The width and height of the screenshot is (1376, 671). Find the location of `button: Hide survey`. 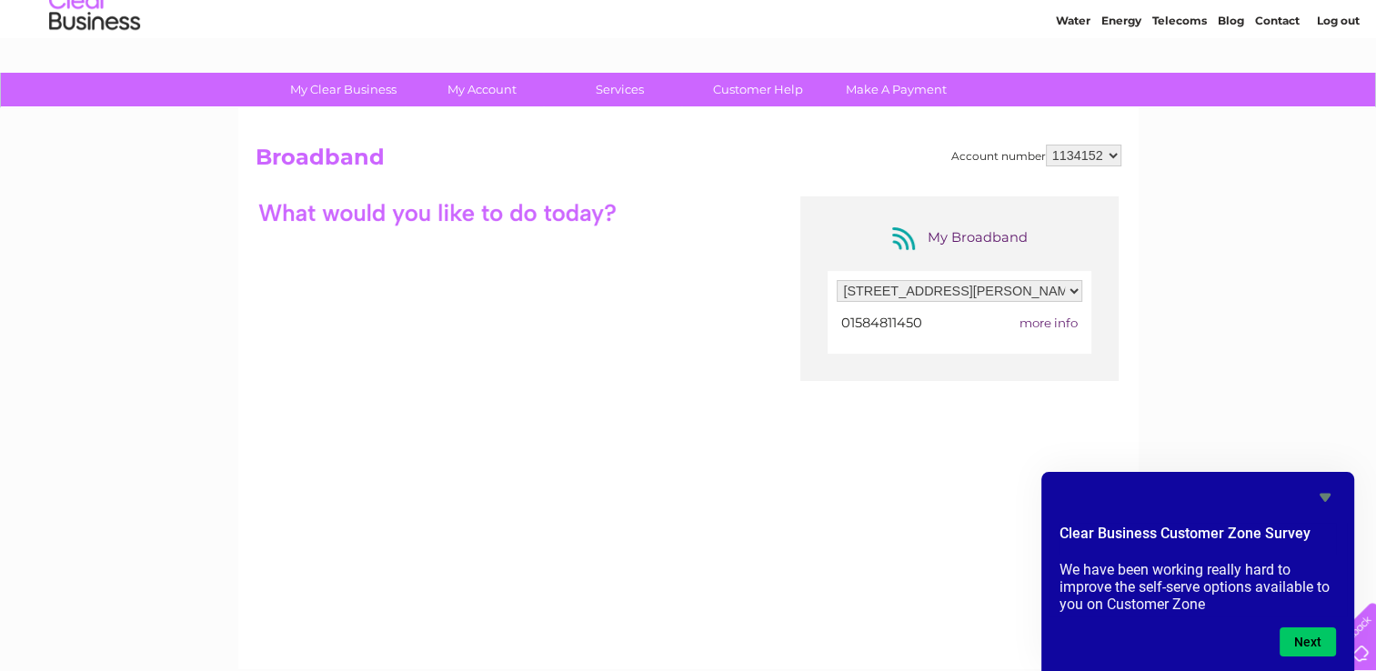

button: Hide survey is located at coordinates (1325, 498).